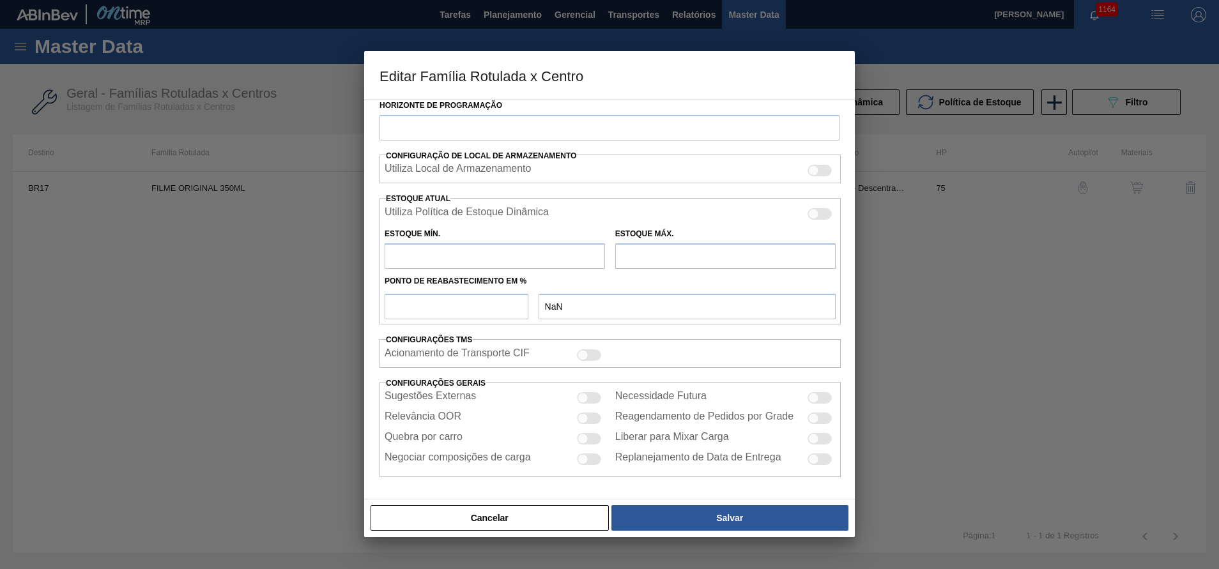 This screenshot has width=1219, height=569. What do you see at coordinates (457, 459) in the screenshot?
I see `label: Negociar composições de carga` at bounding box center [457, 459].